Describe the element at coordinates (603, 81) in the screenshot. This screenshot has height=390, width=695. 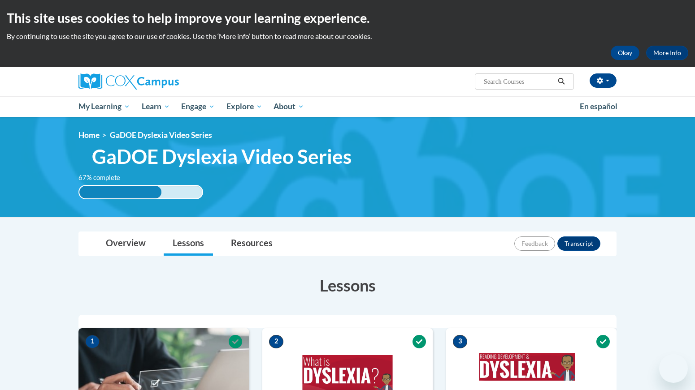
I see `button: Account Settings` at that location.